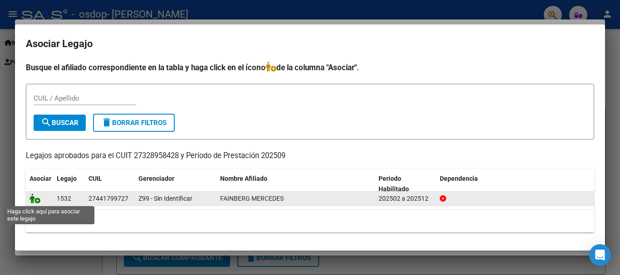  Describe the element at coordinates (165, 199) in the screenshot. I see `span: Z99 - Sin Identificar` at that location.